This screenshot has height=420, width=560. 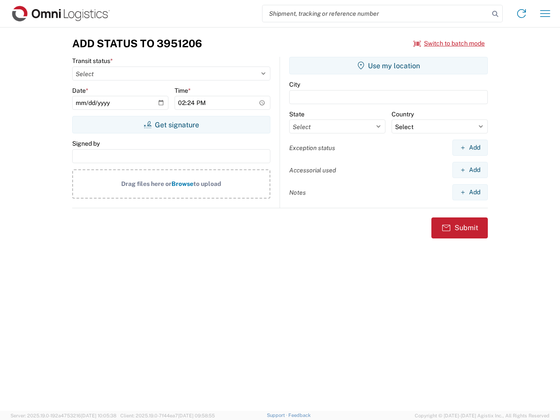 What do you see at coordinates (171, 125) in the screenshot?
I see `button: Get signature` at bounding box center [171, 125].